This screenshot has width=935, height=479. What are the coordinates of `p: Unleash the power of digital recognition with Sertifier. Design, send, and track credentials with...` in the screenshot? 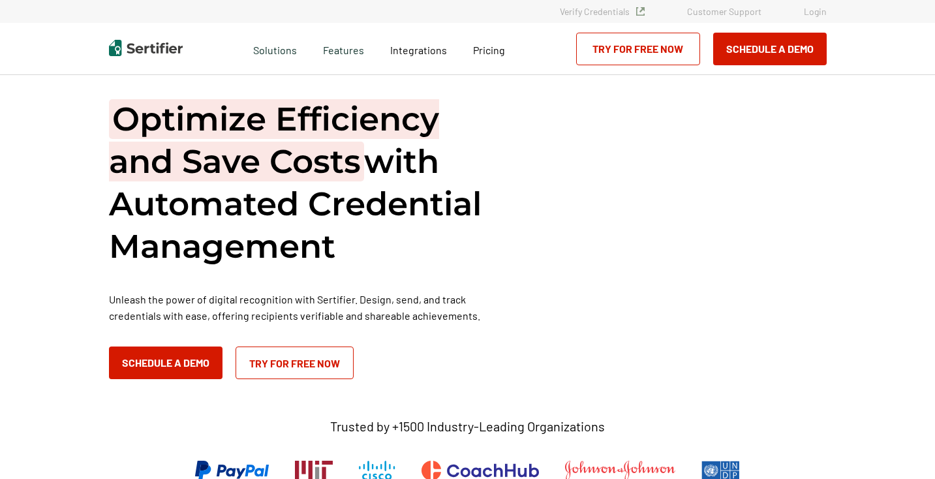 It's located at (305, 307).